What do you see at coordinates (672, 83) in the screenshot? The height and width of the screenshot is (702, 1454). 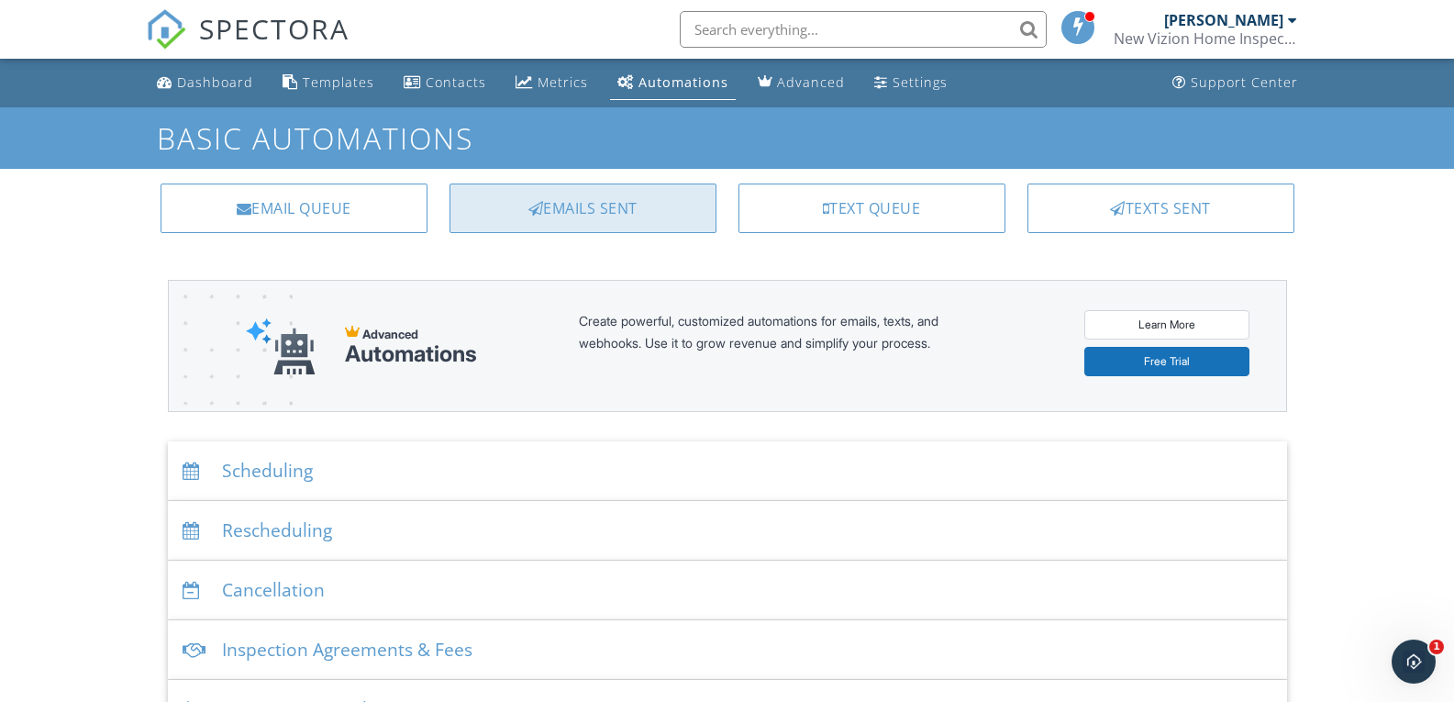 I see `a: Automations (Basic)` at bounding box center [672, 83].